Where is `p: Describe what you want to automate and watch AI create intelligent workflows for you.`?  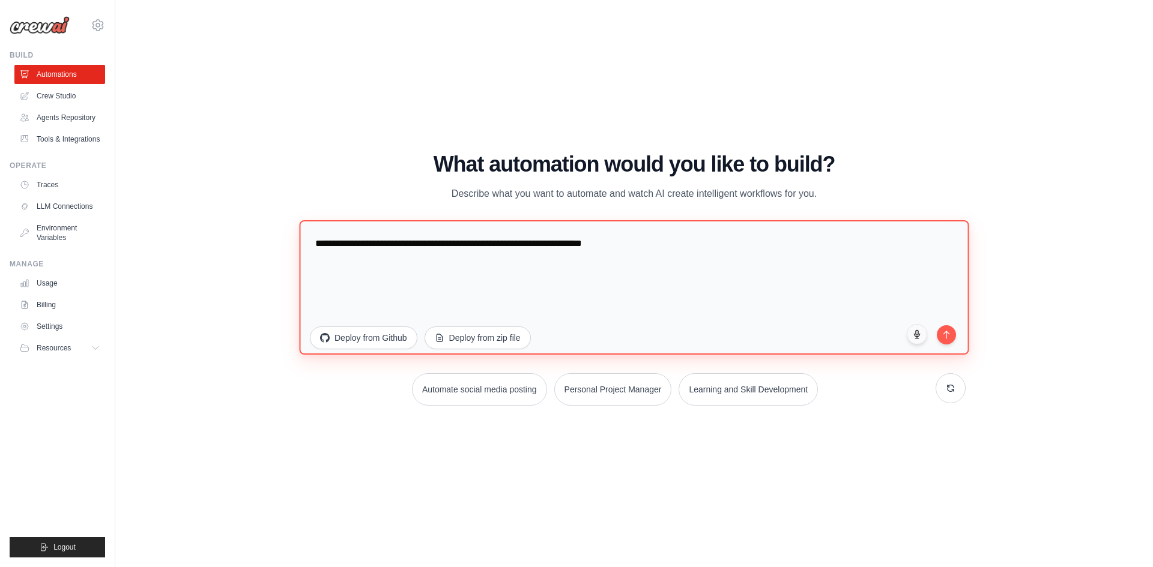
p: Describe what you want to automate and watch AI create intelligent workflows for you. is located at coordinates (634, 194).